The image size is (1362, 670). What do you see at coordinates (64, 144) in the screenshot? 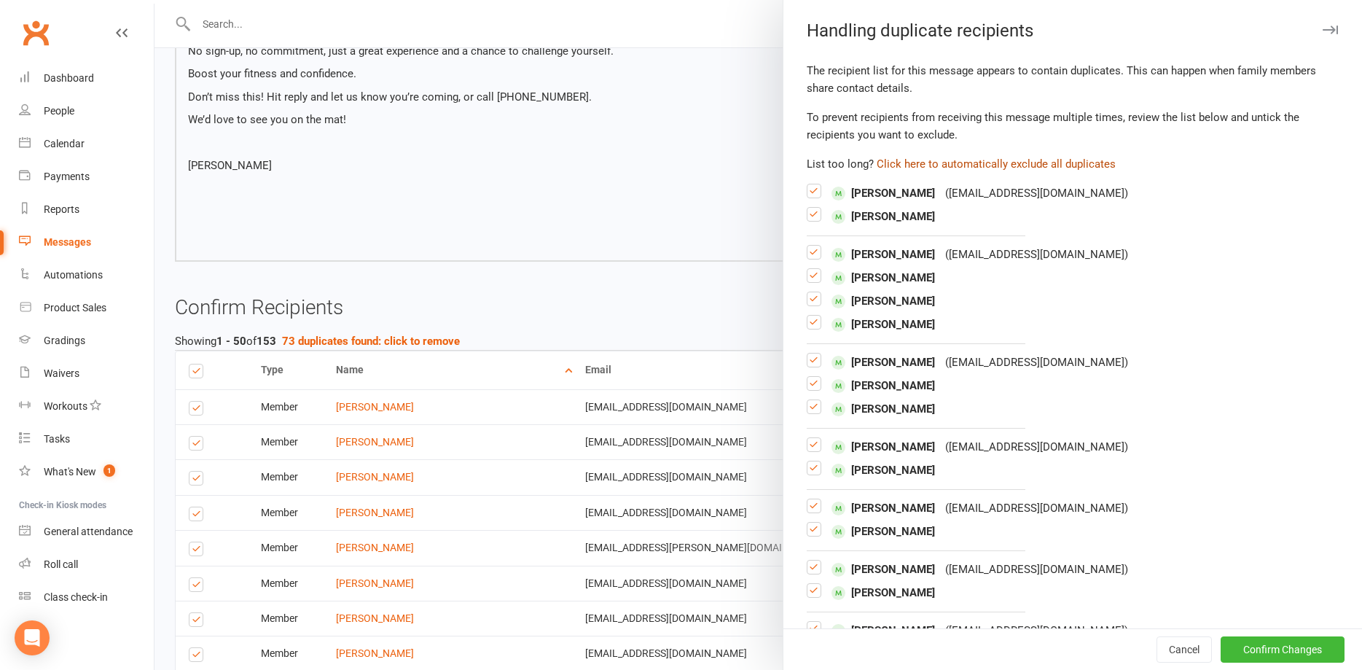
I see `div: Calendar` at bounding box center [64, 144].